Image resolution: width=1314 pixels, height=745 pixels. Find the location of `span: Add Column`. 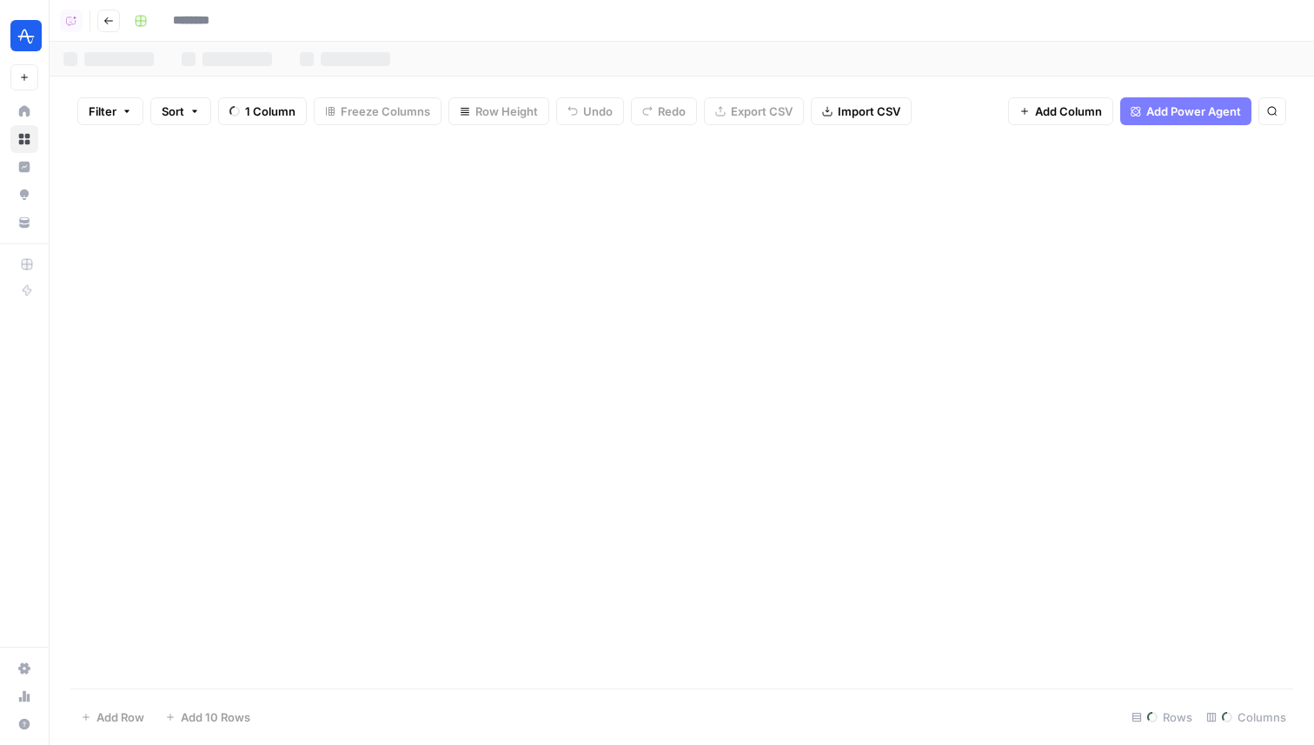

span: Add Column is located at coordinates (1068, 111).